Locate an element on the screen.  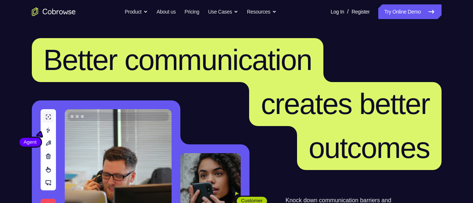
span: Better communication is located at coordinates (178, 60).